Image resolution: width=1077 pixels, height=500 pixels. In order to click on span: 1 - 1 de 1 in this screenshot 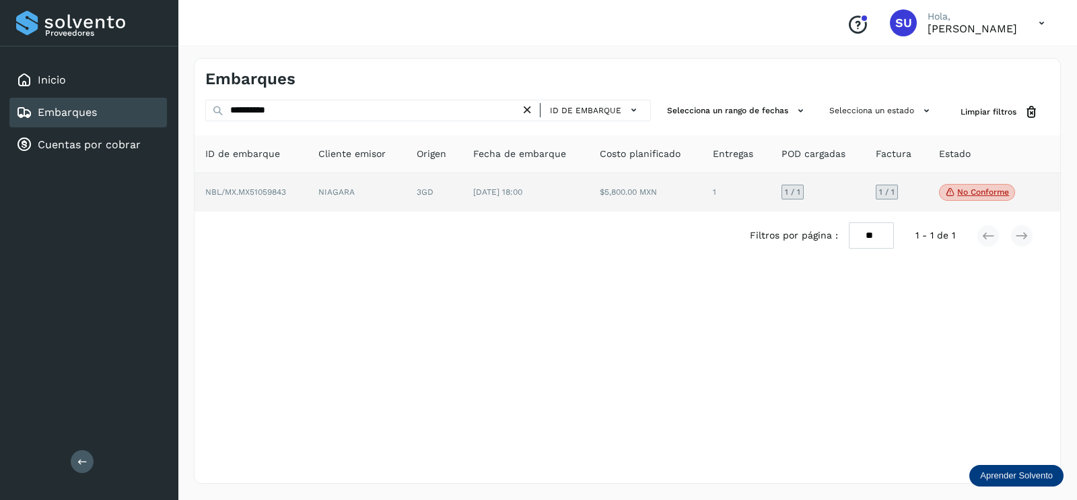, I will do `click(935, 235)`.